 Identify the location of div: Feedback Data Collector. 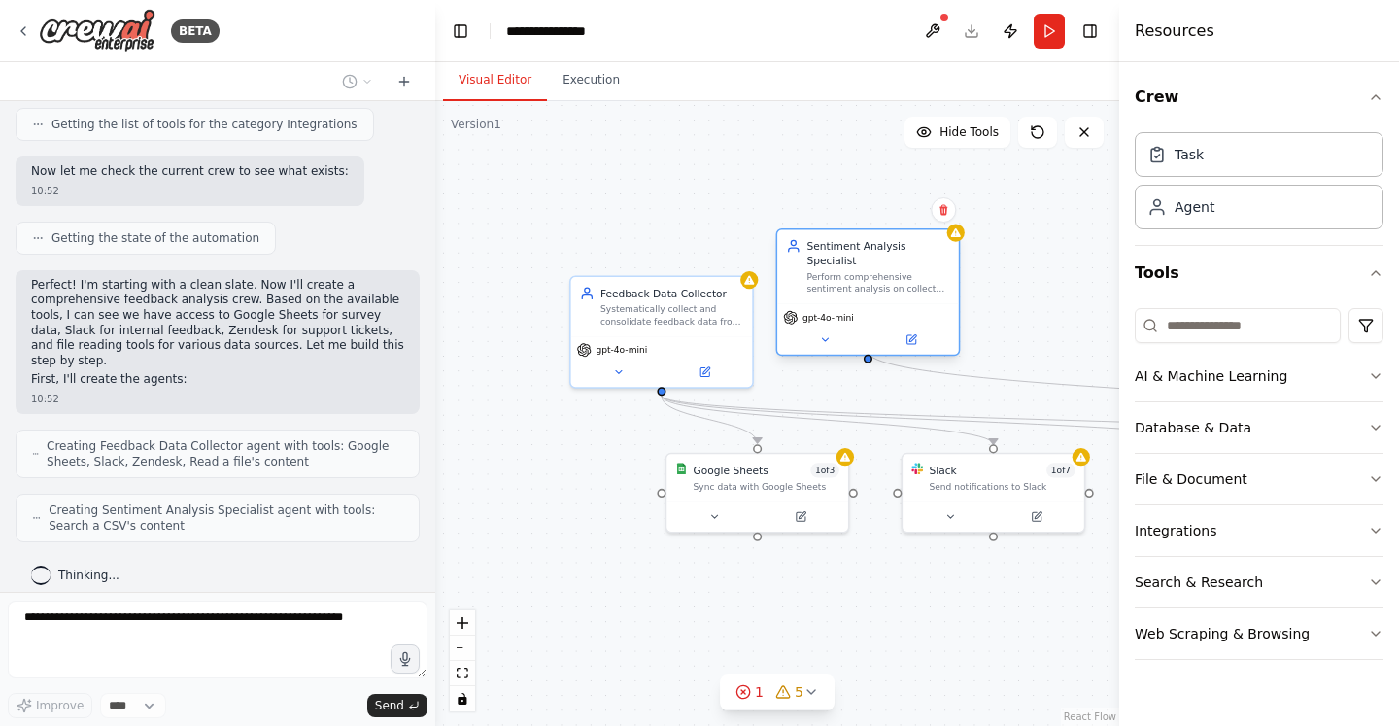
(672, 293).